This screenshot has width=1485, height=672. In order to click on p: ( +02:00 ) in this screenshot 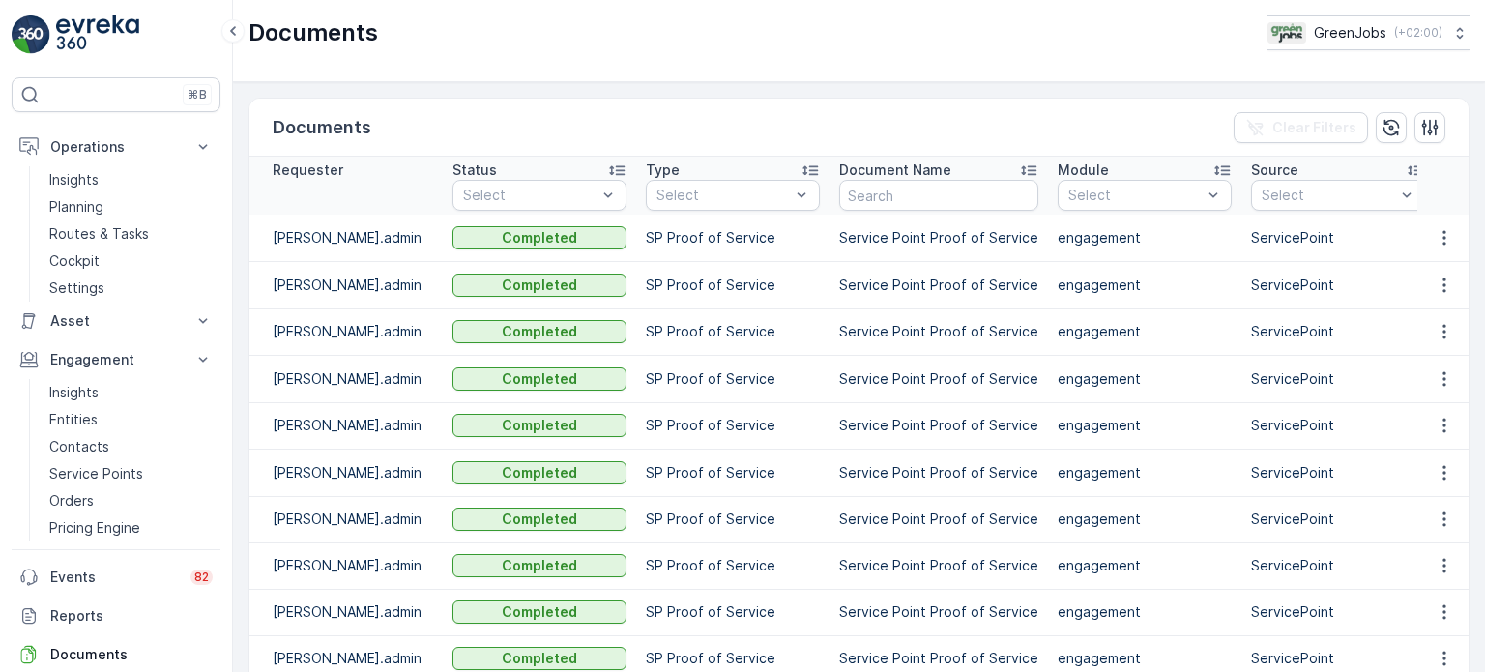, I will do `click(1419, 33)`.